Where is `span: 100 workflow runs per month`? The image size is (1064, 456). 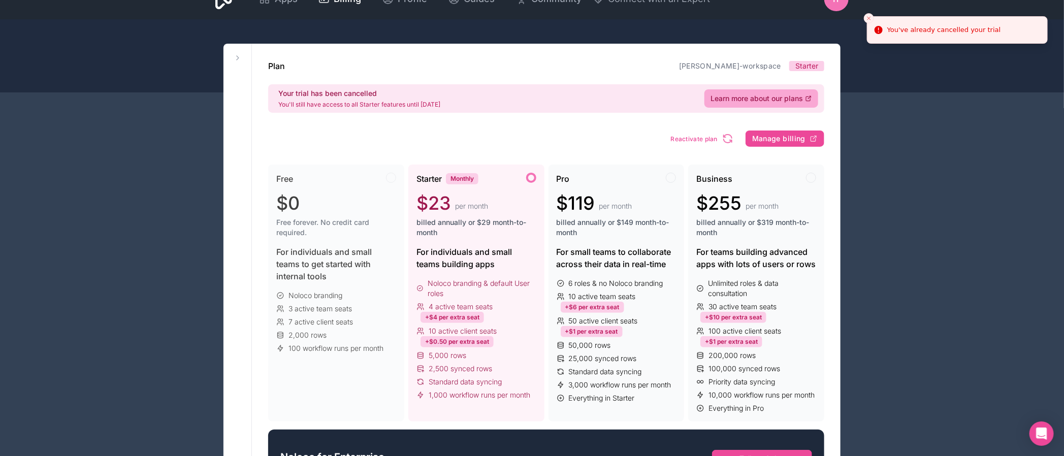 span: 100 workflow runs per month is located at coordinates (336, 348).